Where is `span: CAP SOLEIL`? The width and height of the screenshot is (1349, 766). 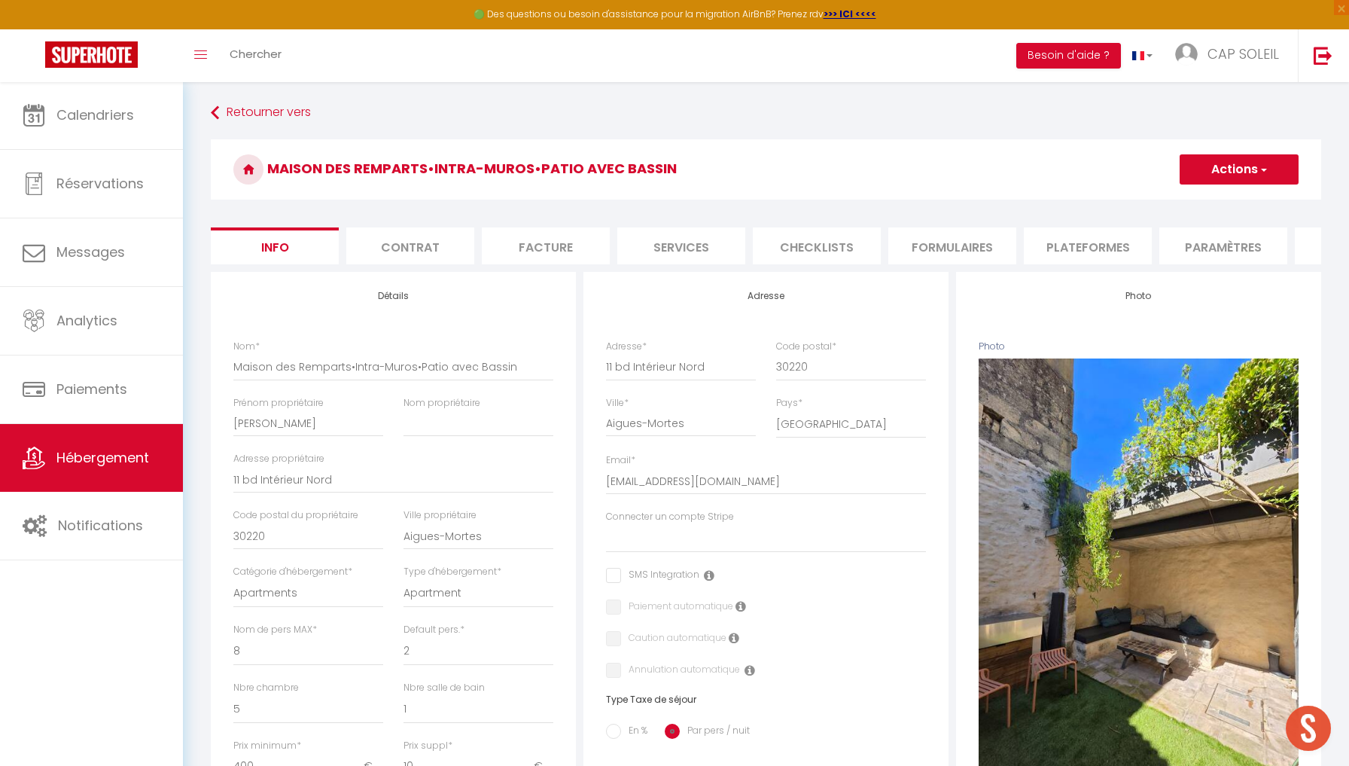
span: CAP SOLEIL is located at coordinates (1243, 53).